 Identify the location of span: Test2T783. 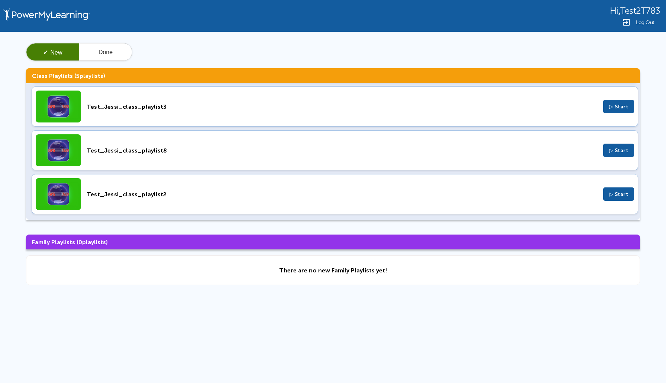
(640, 11).